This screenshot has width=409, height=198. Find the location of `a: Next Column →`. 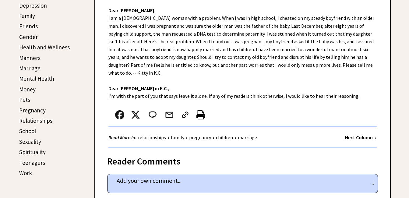

a: Next Column → is located at coordinates (361, 137).